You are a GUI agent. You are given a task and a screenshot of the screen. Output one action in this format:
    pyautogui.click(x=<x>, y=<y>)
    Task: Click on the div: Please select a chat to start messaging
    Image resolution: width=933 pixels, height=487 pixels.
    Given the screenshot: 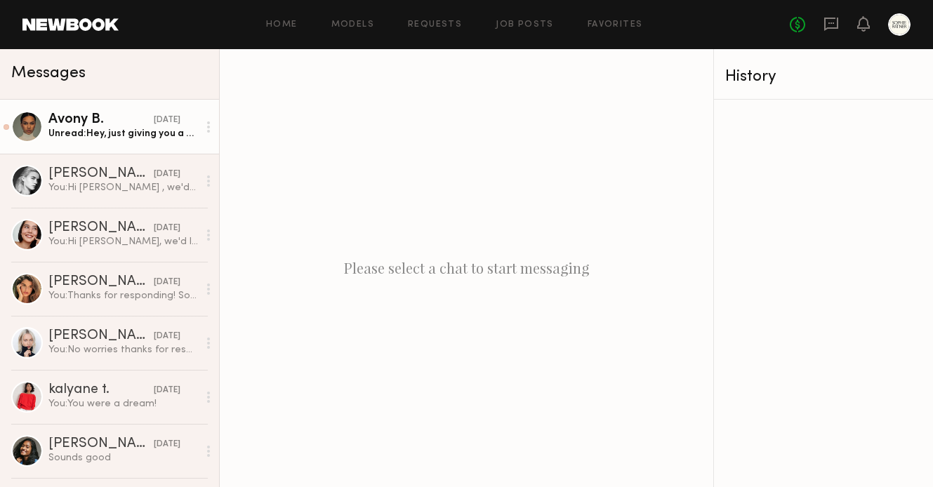 What is the action you would take?
    pyautogui.click(x=466, y=268)
    